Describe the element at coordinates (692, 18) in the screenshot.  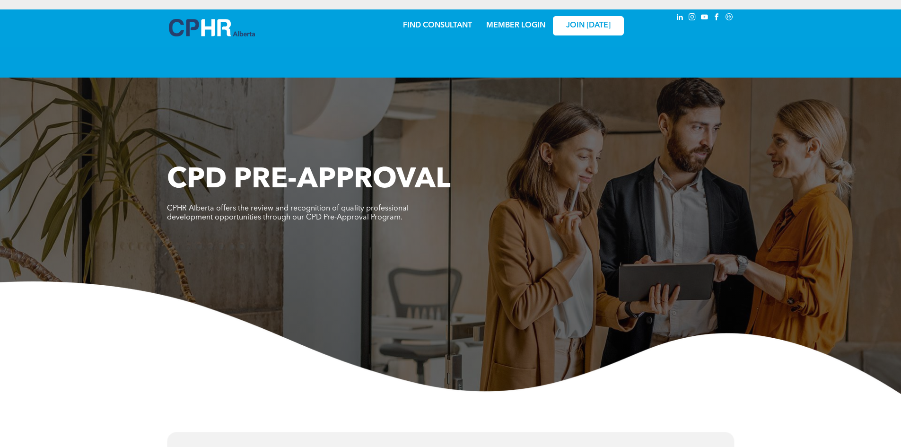
I see `a: instagram` at that location.